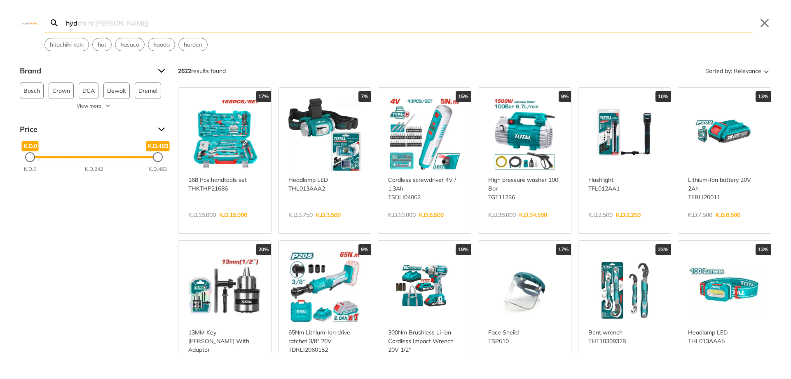 Image resolution: width=791 pixels, height=379 pixels. What do you see at coordinates (765, 23) in the screenshot?
I see `button: Close` at bounding box center [765, 23].